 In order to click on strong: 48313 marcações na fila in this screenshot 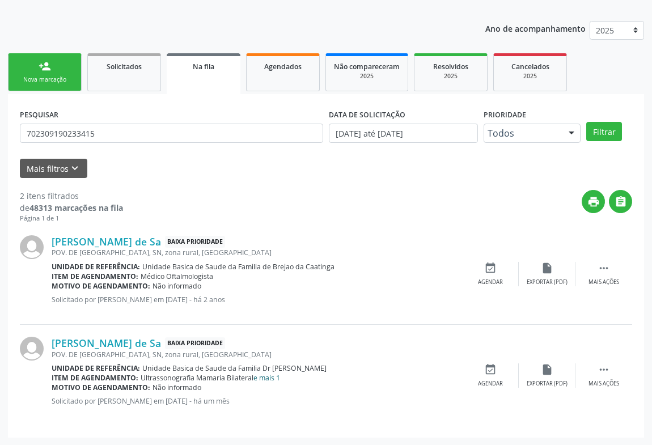, I will do `click(76, 208)`.